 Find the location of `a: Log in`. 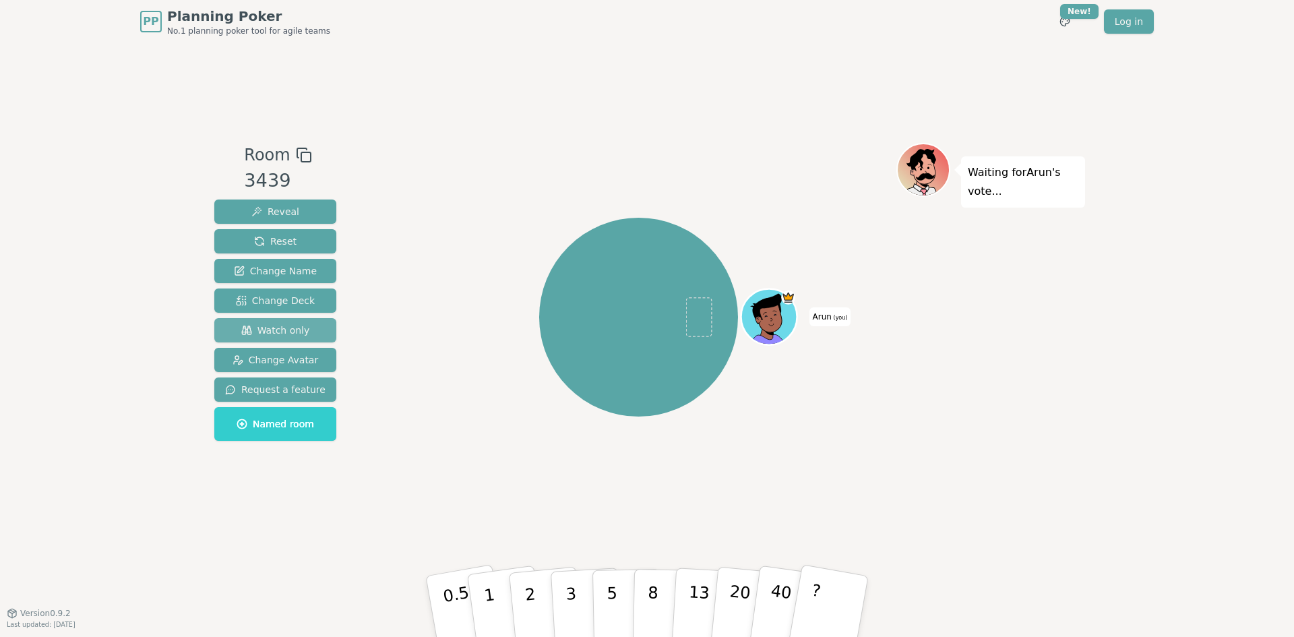

a: Log in is located at coordinates (1129, 22).